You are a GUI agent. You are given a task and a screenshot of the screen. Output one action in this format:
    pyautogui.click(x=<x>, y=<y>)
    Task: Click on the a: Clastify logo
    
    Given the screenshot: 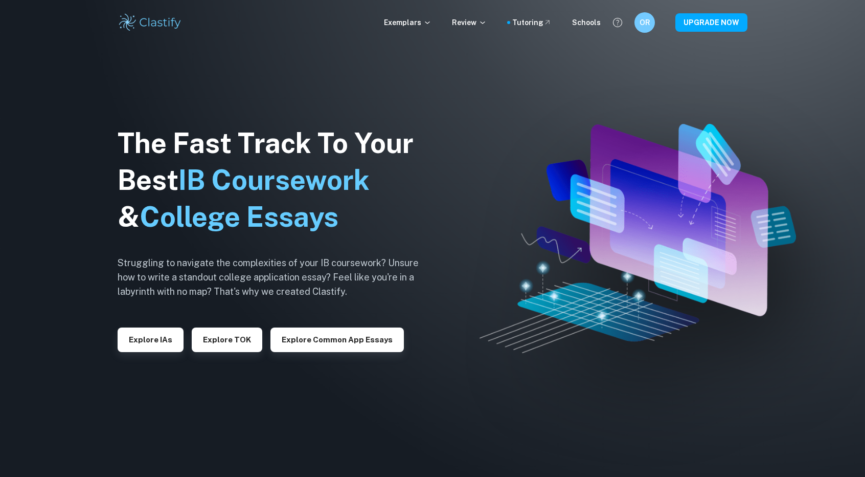 What is the action you would take?
    pyautogui.click(x=150, y=22)
    